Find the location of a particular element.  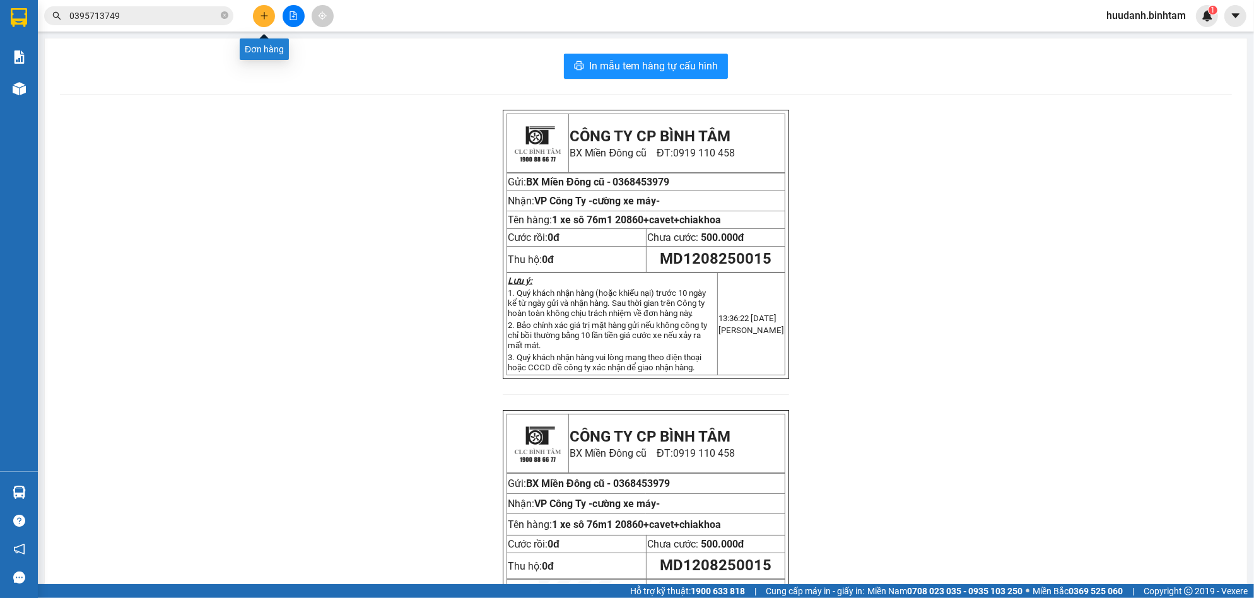

img: solution-icon is located at coordinates (19, 57).